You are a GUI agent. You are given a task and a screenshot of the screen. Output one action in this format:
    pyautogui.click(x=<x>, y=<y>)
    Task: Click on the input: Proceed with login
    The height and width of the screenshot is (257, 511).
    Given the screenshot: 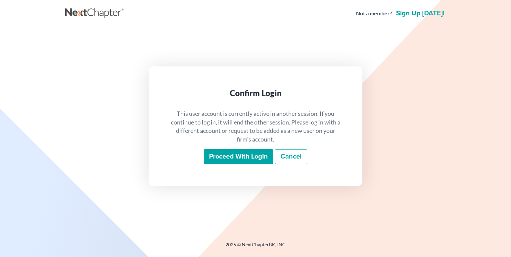 What is the action you would take?
    pyautogui.click(x=239, y=157)
    